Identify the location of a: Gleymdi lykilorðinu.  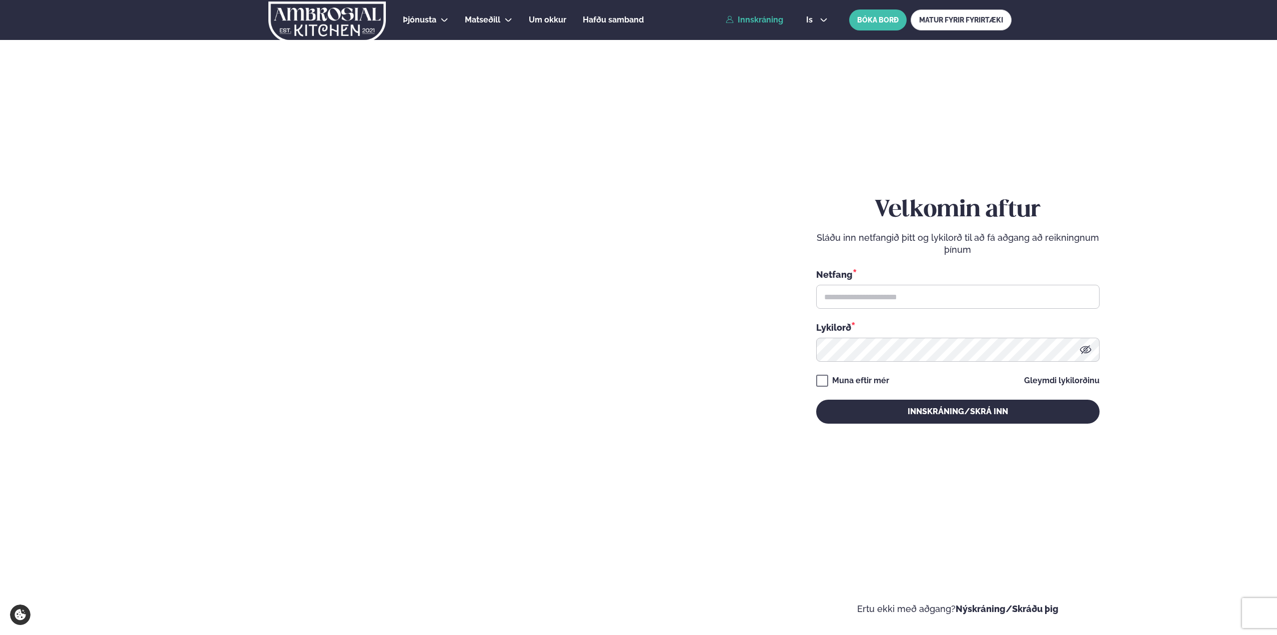
(1062, 381).